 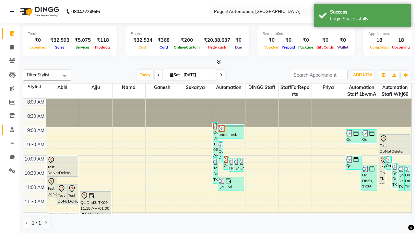 I want to click on div: ₹118, so click(x=103, y=40).